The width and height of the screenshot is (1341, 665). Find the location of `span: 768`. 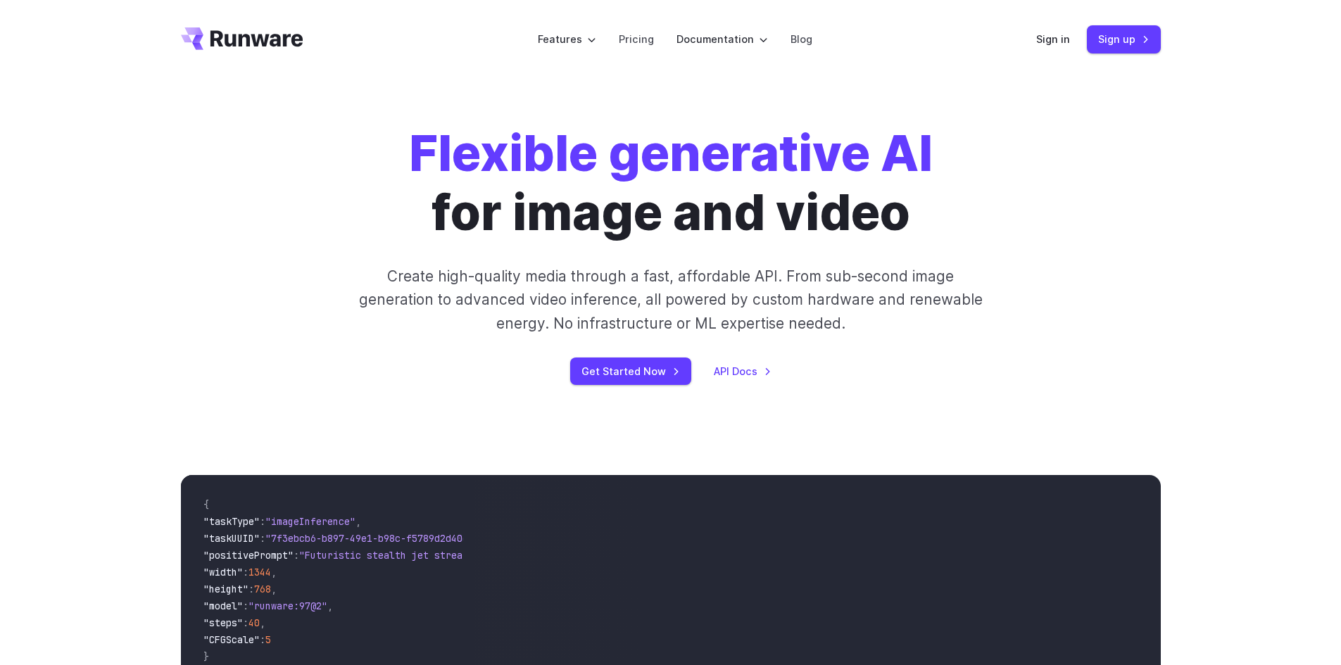

span: 768 is located at coordinates (263, 589).